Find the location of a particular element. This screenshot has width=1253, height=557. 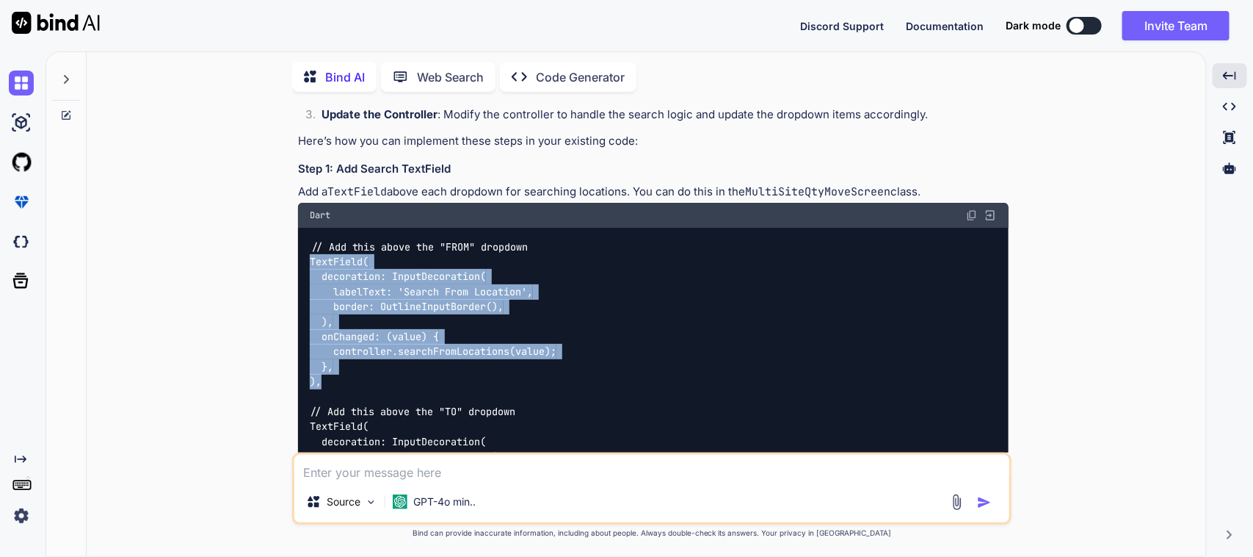

img: premium is located at coordinates (21, 202).